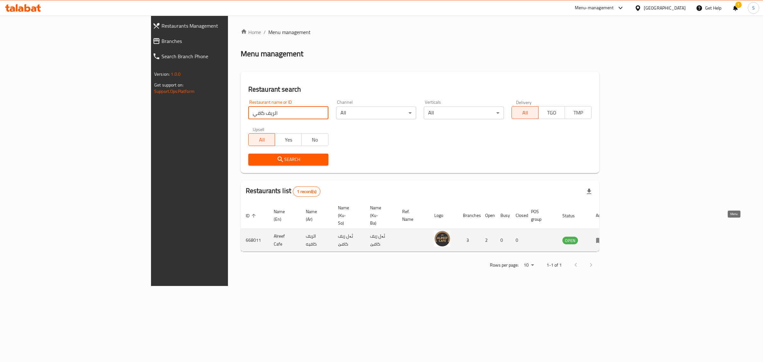 This screenshot has width=763, height=362. Describe the element at coordinates (504, 265) in the screenshot. I see `p: Rows per page:` at that location.